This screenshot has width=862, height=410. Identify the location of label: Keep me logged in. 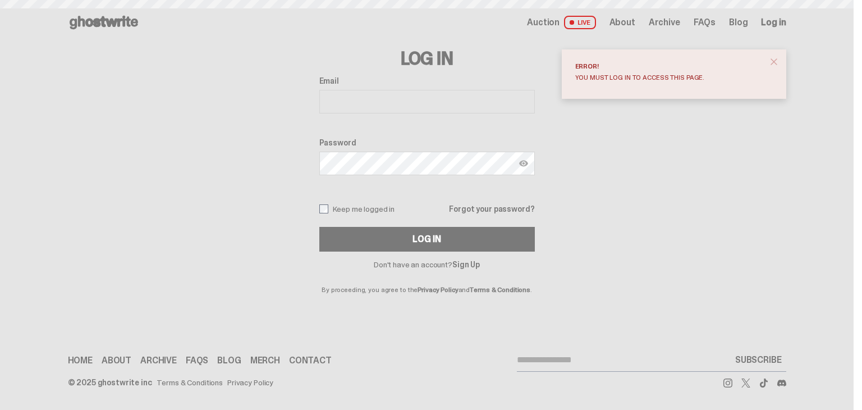
(357, 209).